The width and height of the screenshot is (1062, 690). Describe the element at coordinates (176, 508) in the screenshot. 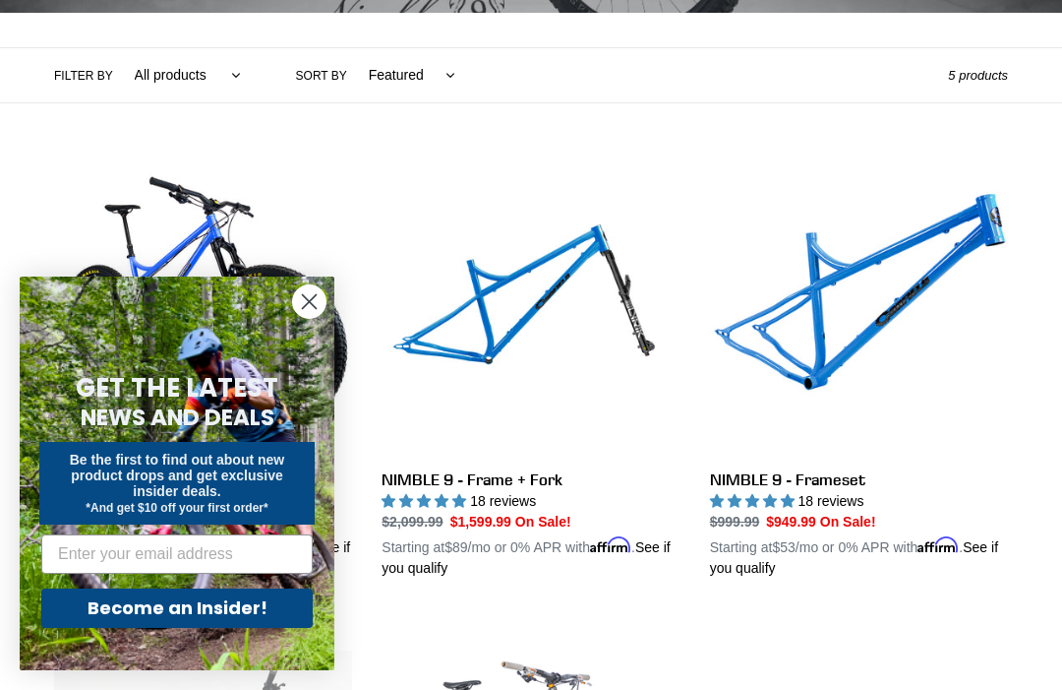

I see `span: *And get $10 off your first order*` at that location.